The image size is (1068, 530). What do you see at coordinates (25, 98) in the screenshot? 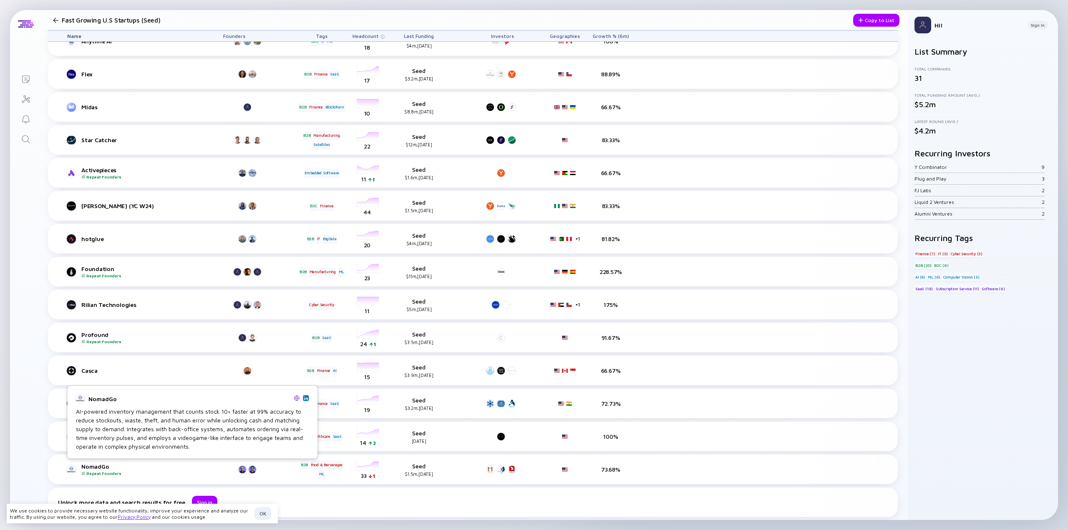
I see `a: Investor Map` at bounding box center [25, 98].